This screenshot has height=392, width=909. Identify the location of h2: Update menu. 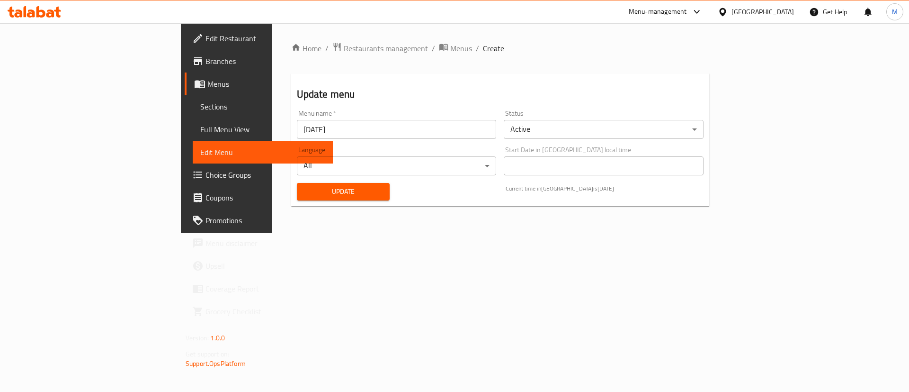
(500, 94).